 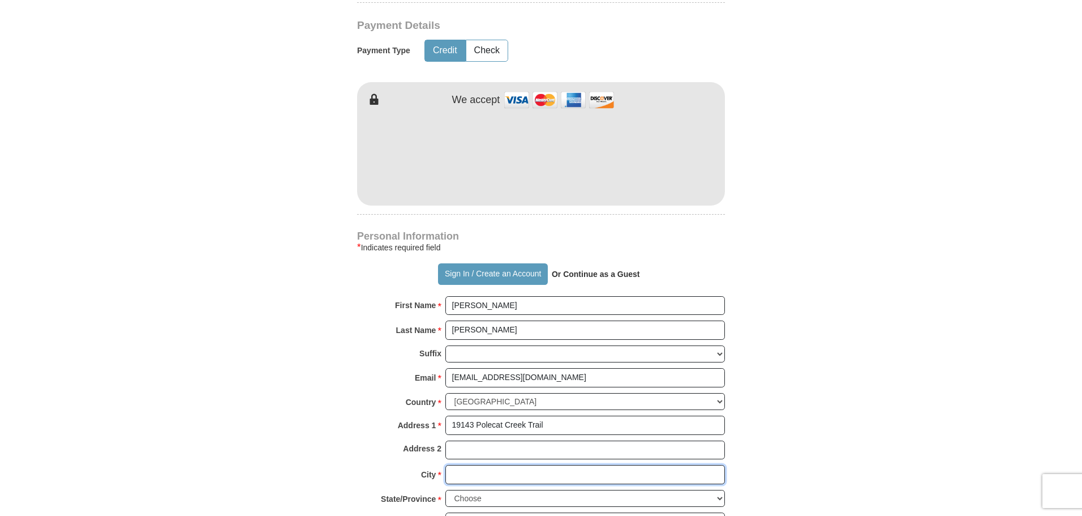 I want to click on button: Check, so click(x=487, y=50).